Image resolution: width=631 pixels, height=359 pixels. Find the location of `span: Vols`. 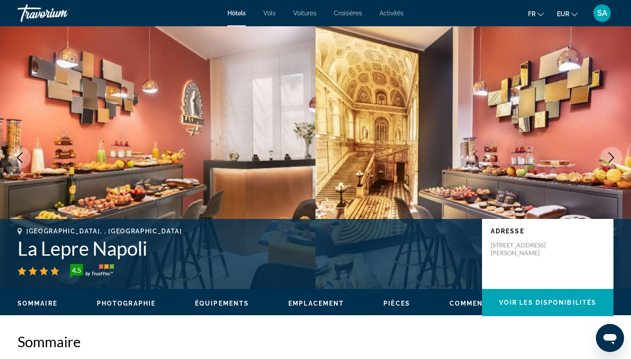

span: Vols is located at coordinates (269, 13).